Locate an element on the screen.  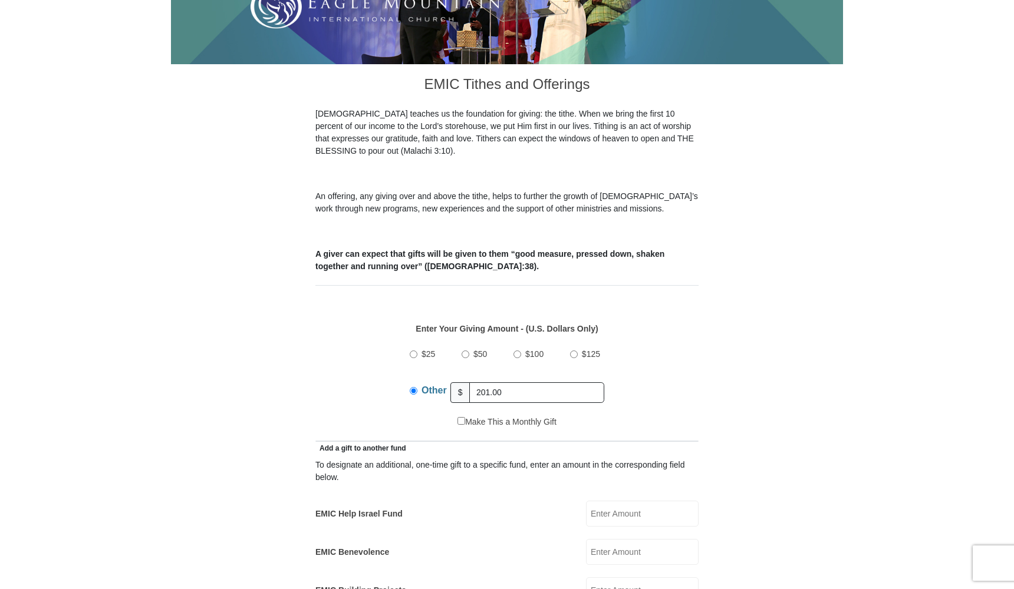
span: $25 is located at coordinates (428, 354).